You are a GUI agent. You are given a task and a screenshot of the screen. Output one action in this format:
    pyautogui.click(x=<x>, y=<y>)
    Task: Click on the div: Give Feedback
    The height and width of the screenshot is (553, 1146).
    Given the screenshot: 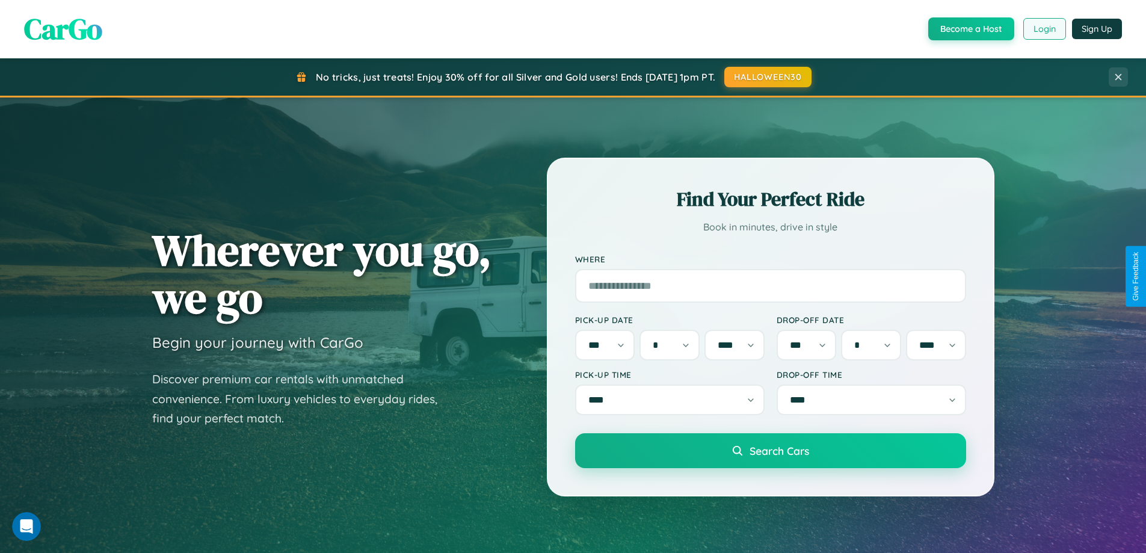 What is the action you would take?
    pyautogui.click(x=1136, y=276)
    